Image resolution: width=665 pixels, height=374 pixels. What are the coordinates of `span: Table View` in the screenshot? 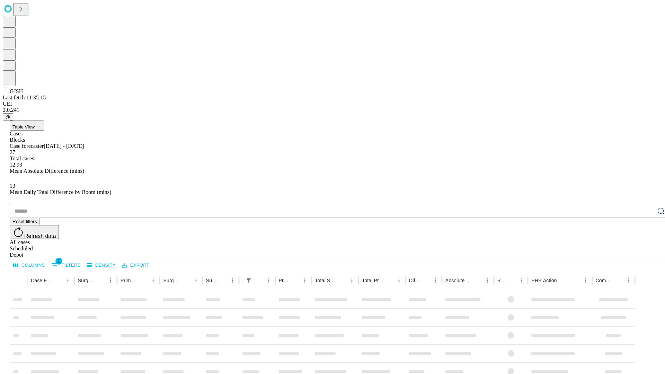 It's located at (24, 127).